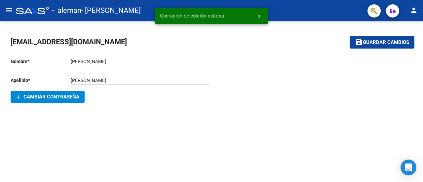 This screenshot has width=423, height=182. Describe the element at coordinates (259, 16) in the screenshot. I see `button: x` at that location.